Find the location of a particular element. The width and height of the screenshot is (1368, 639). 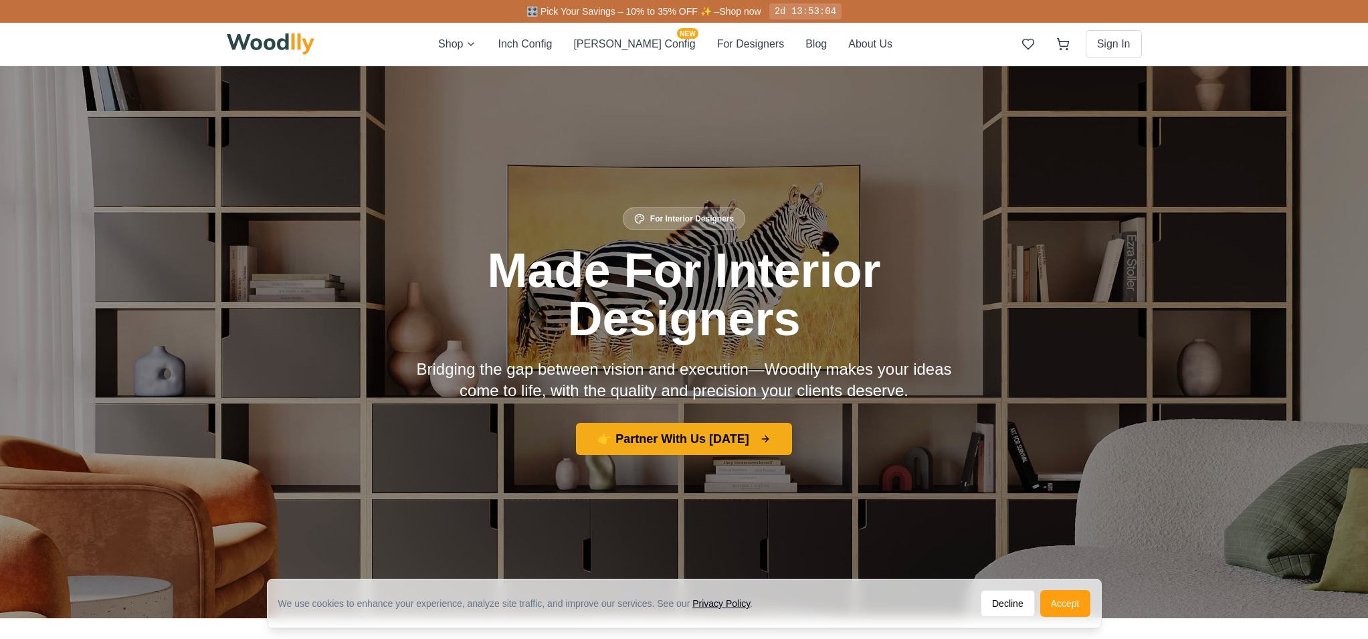

p: Bridging the gap between vision and execution—Woodlly makes your ideas come to life, with the qua... is located at coordinates (685, 380).